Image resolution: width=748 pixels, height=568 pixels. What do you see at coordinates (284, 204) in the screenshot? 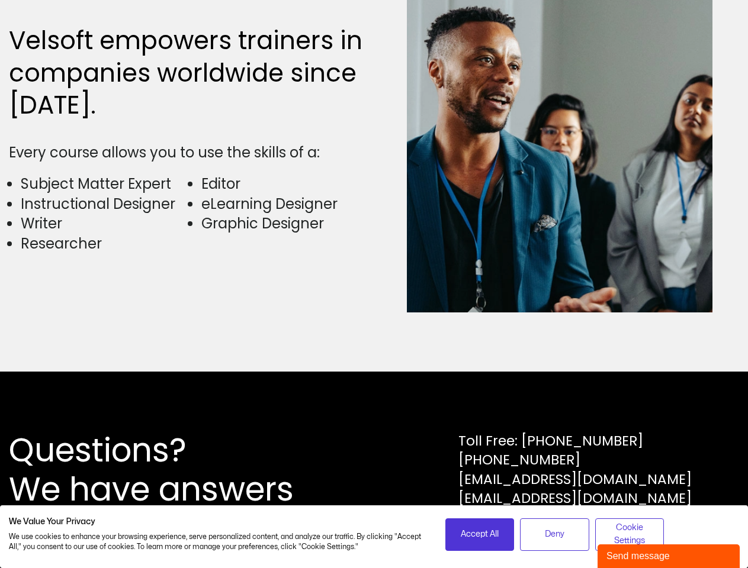
I see `li: eLearning Designer` at bounding box center [284, 204].